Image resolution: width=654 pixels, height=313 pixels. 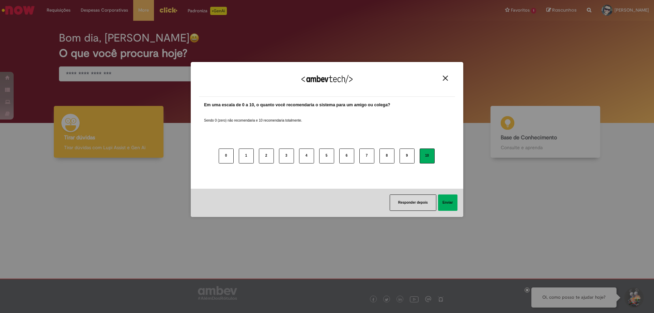 I want to click on img: Close, so click(x=445, y=78).